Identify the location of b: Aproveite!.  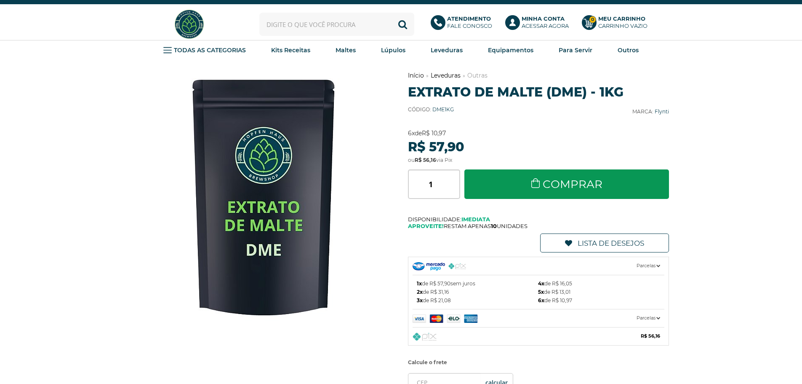
(426, 226).